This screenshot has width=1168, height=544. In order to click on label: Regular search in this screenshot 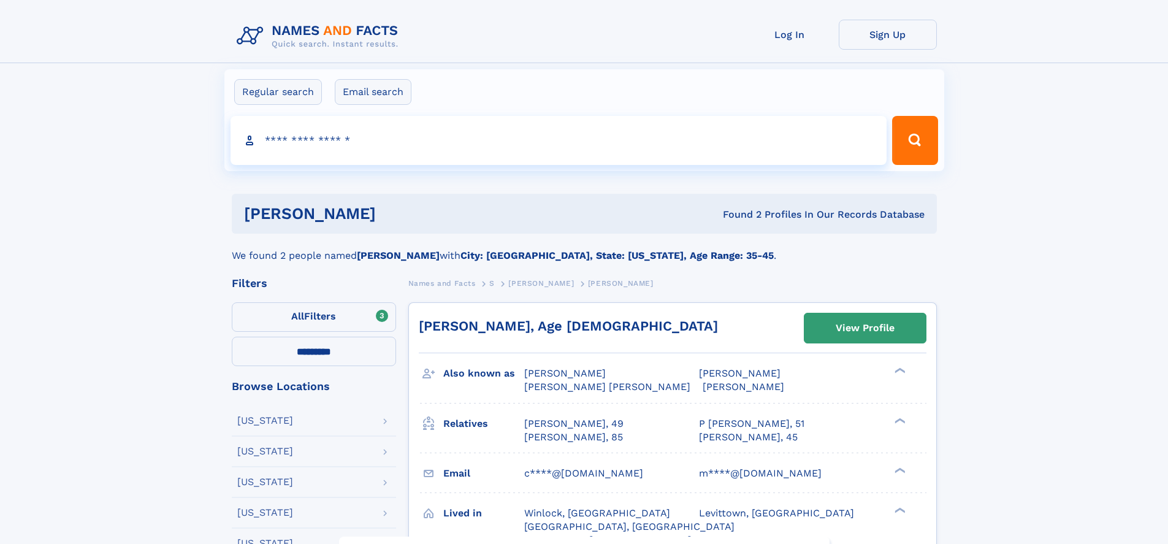, I will do `click(278, 92)`.